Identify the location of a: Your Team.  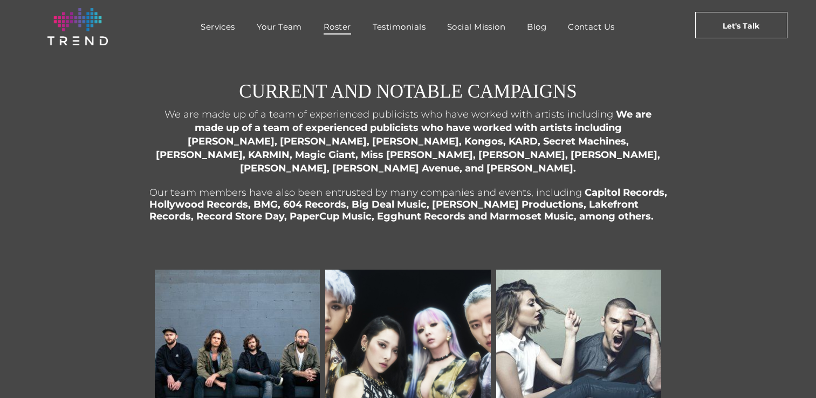
(279, 26).